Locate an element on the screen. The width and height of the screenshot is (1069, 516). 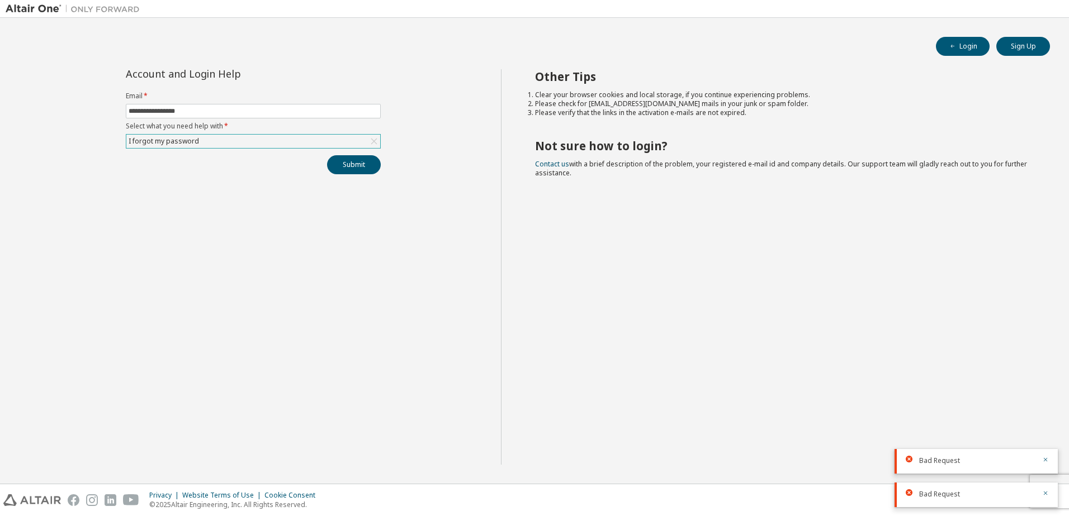
button: Submit is located at coordinates (354, 165).